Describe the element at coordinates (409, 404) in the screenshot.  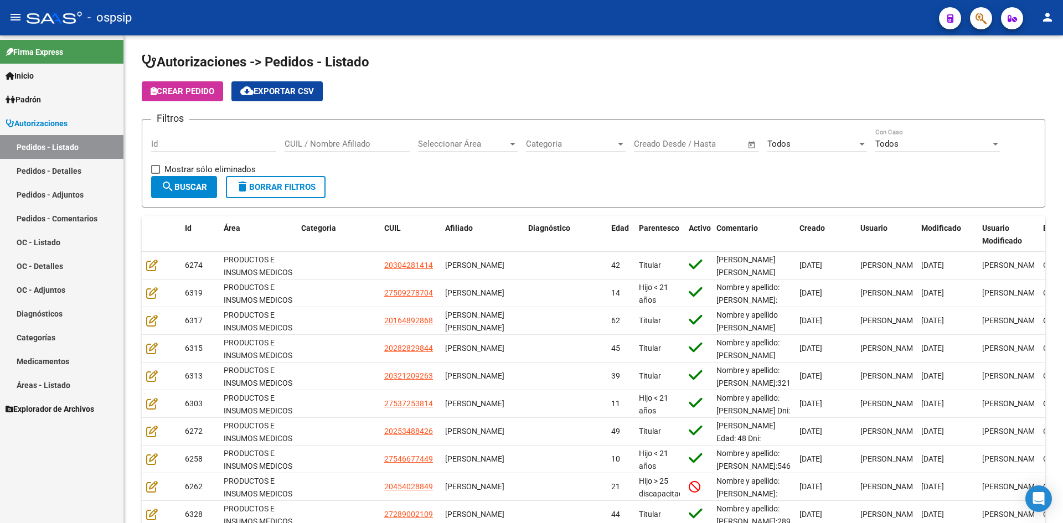
I see `span: 27537253814` at that location.